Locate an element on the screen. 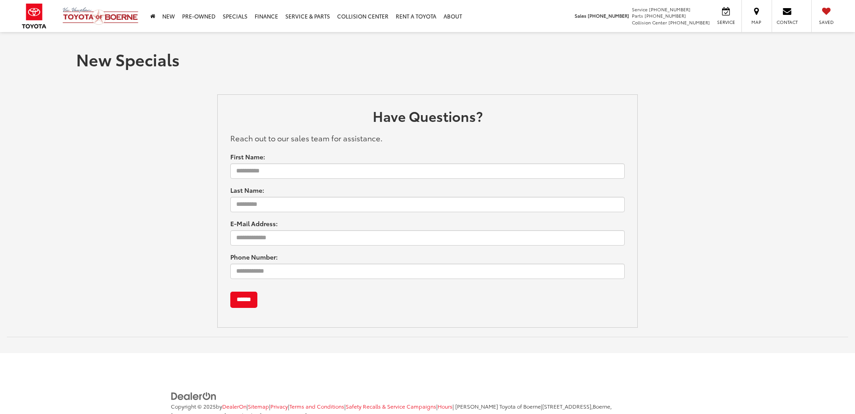 The image size is (855, 414). label: E-Mail Address: is located at coordinates (254, 223).